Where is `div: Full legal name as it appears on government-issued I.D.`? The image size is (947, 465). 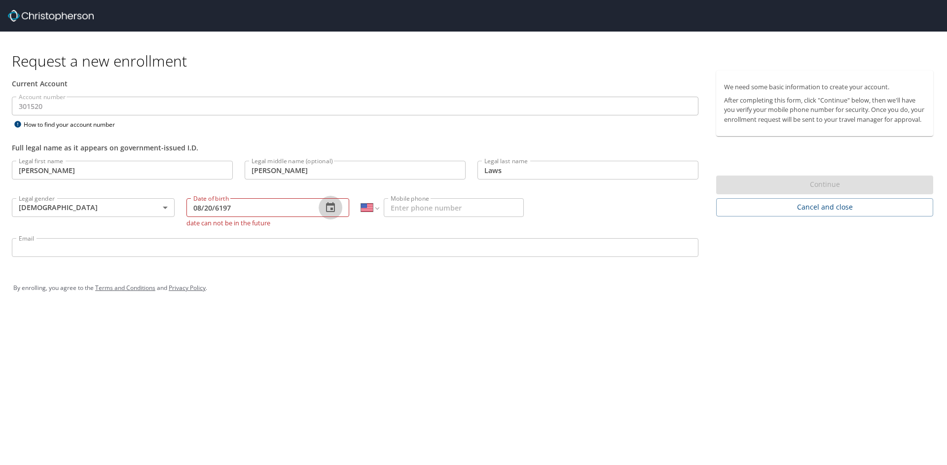
div: Full legal name as it appears on government-issued I.D. is located at coordinates (355, 147).